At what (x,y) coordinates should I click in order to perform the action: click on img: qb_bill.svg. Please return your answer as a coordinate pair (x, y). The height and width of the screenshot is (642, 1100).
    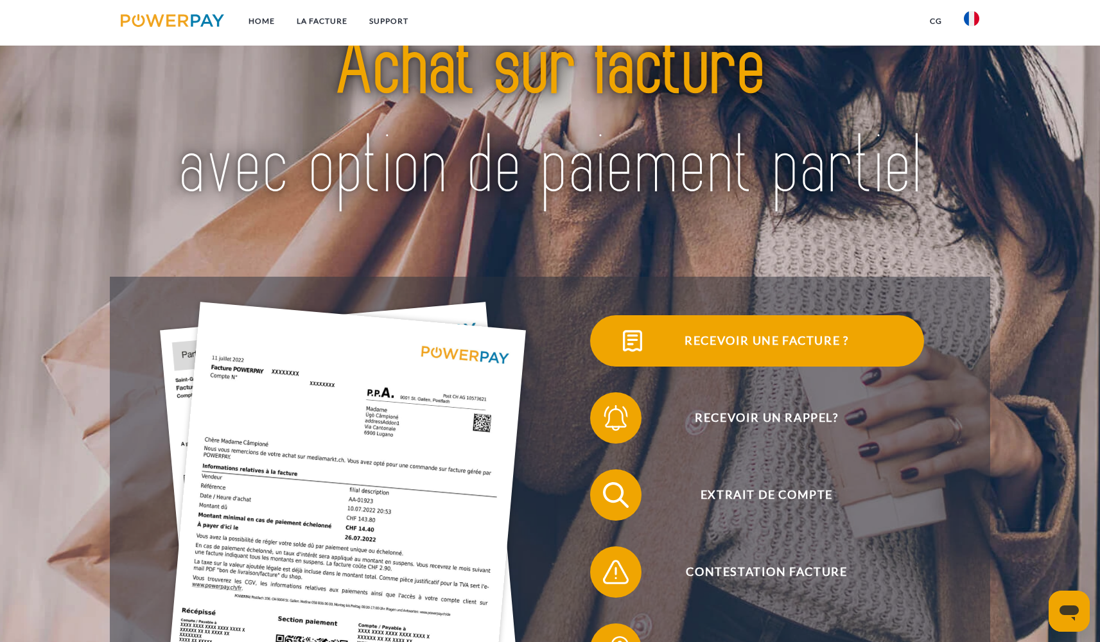
    Looking at the image, I should click on (633, 341).